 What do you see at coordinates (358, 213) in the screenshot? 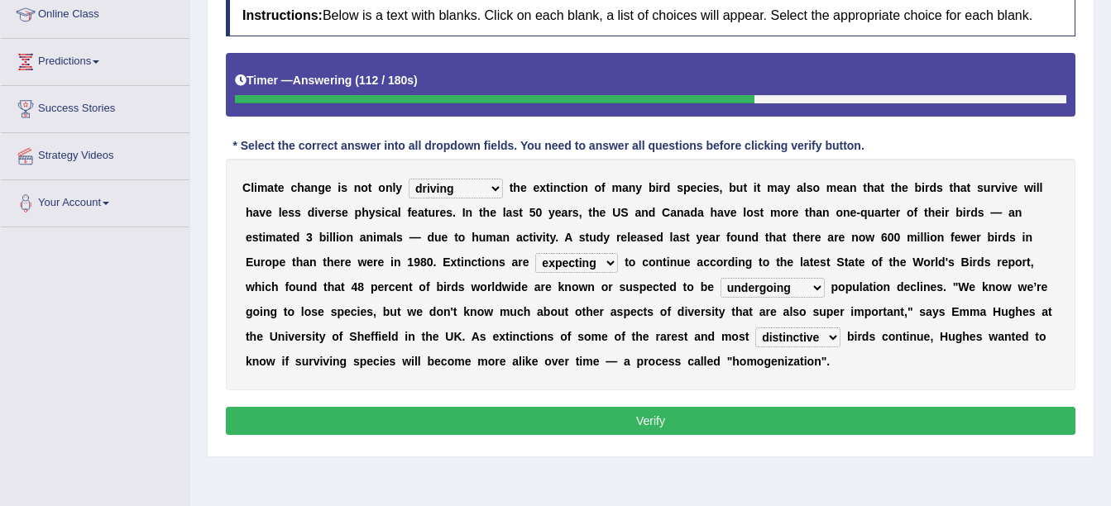
I see `b: p` at bounding box center [358, 213].